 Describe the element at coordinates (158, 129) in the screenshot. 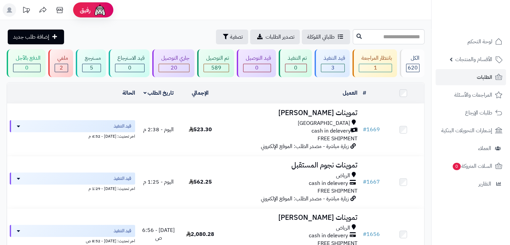

I see `span: اليوم - 2:38 م` at that location.